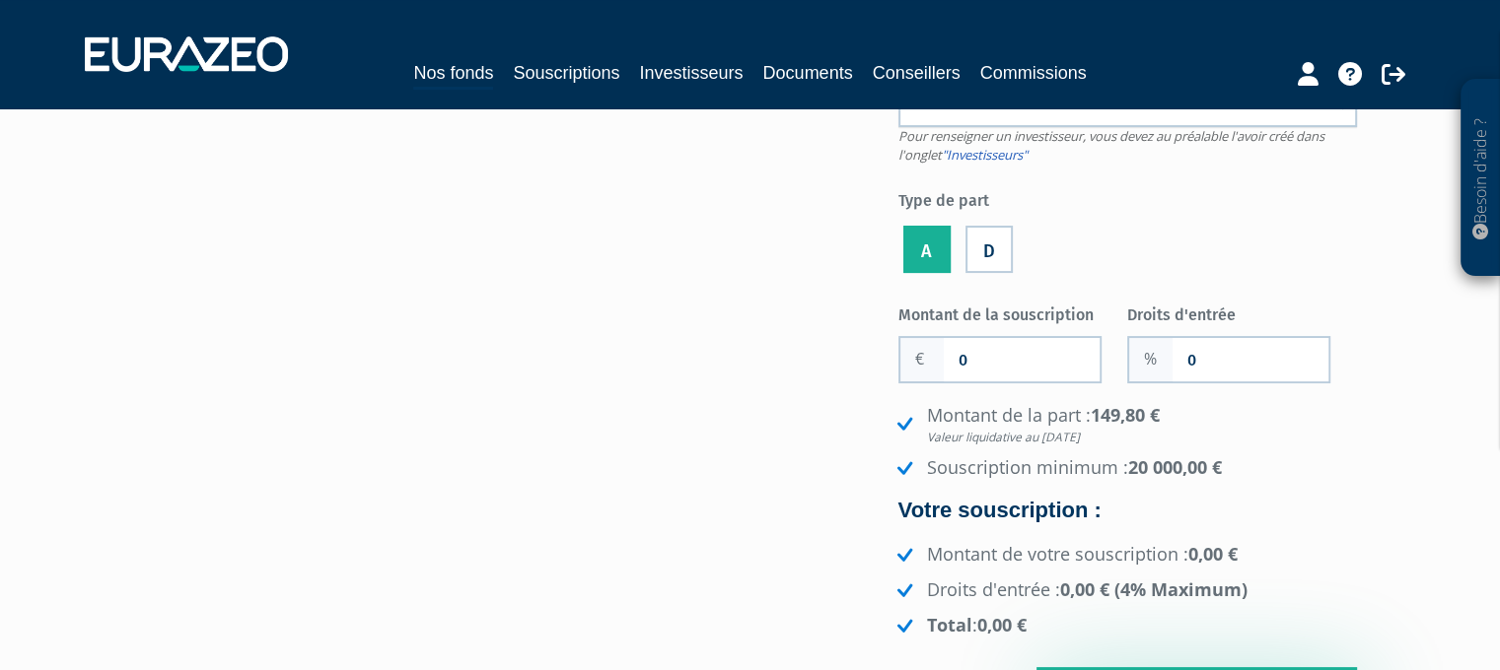 The height and width of the screenshot is (670, 1500). What do you see at coordinates (950, 625) in the screenshot?
I see `strong: Total` at bounding box center [950, 625].